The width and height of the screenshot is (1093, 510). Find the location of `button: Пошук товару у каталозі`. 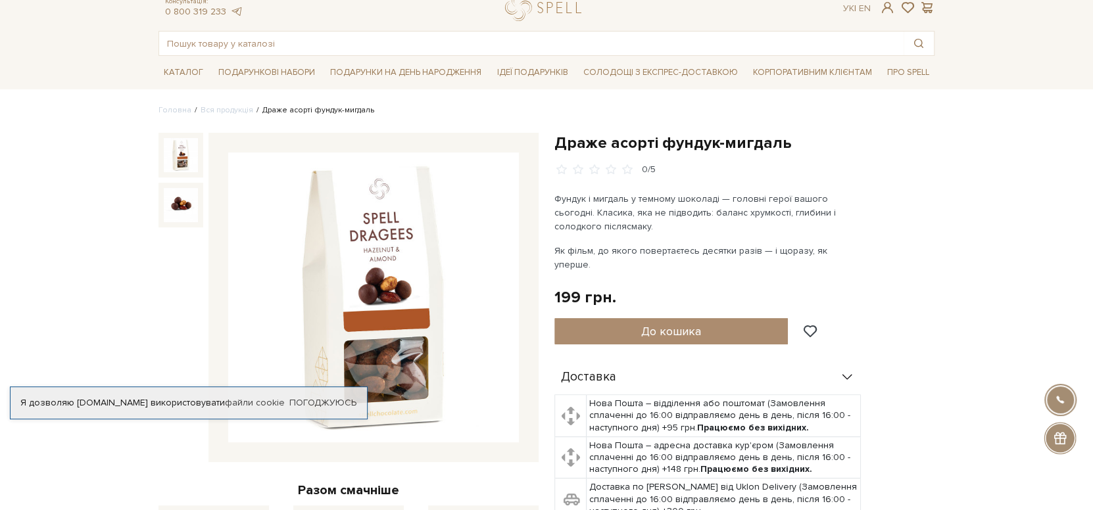

button: Пошук товару у каталозі is located at coordinates (919, 43).